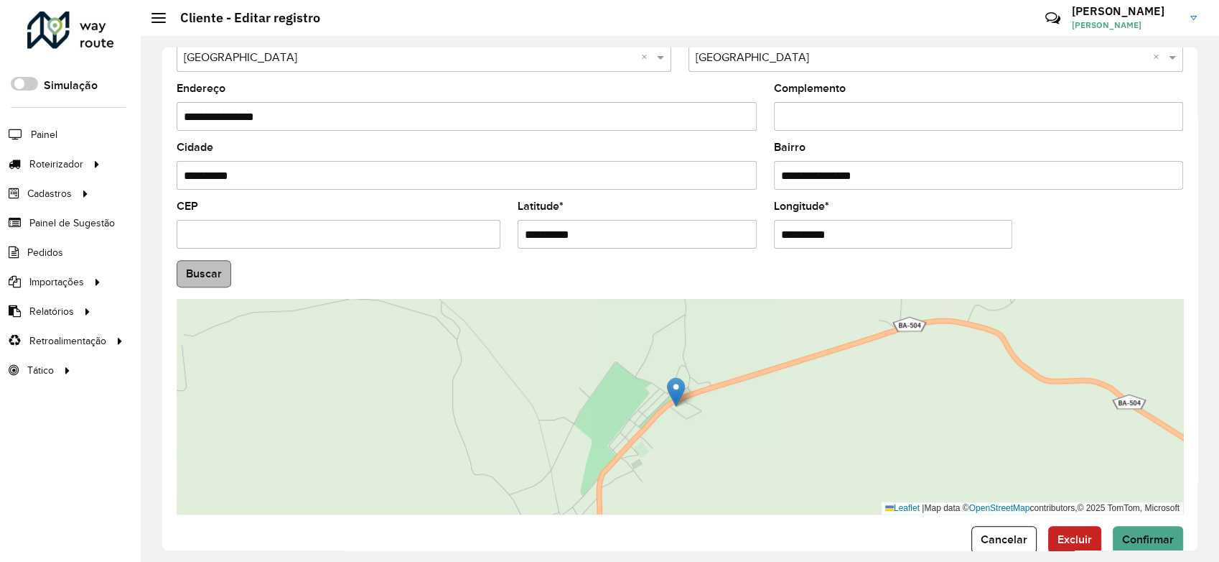 This screenshot has width=1219, height=562. I want to click on label: Latitude, so click(541, 206).